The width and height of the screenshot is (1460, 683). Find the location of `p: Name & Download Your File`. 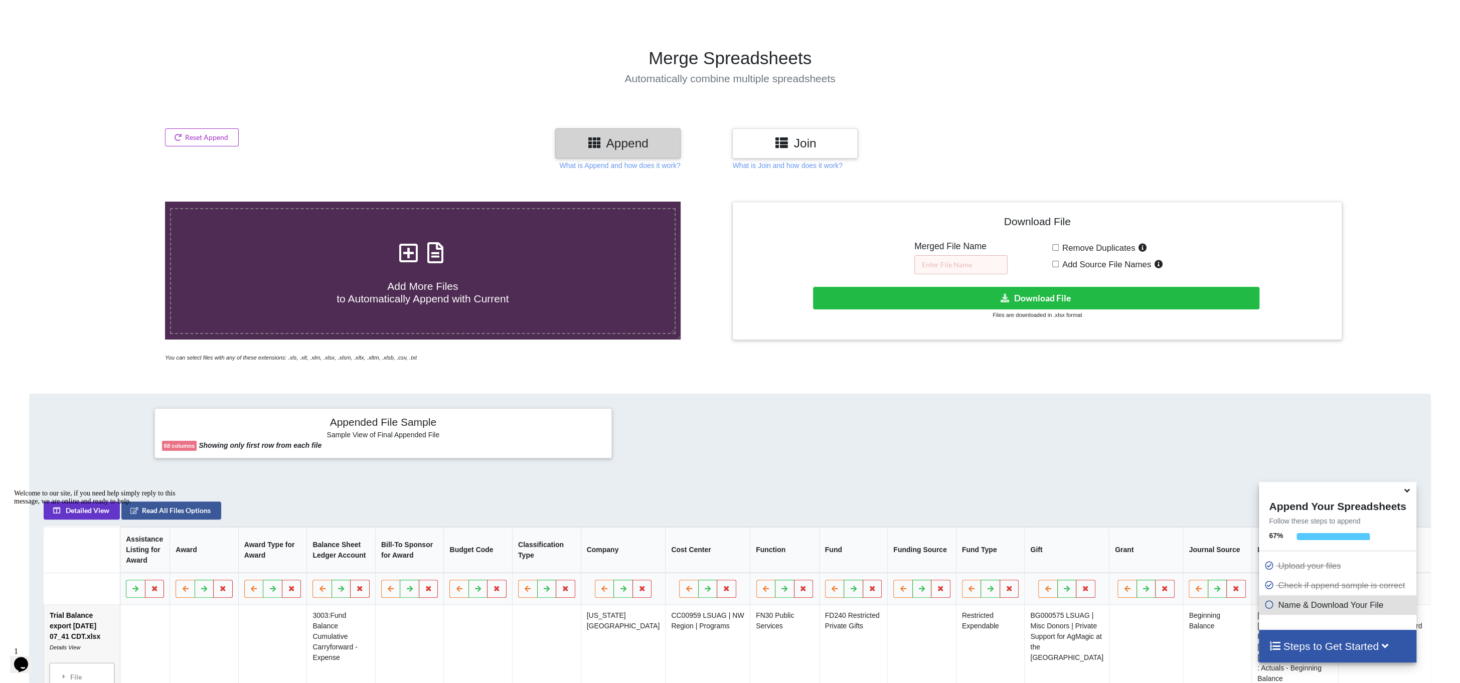

p: Name & Download Your File is located at coordinates (1339, 605).